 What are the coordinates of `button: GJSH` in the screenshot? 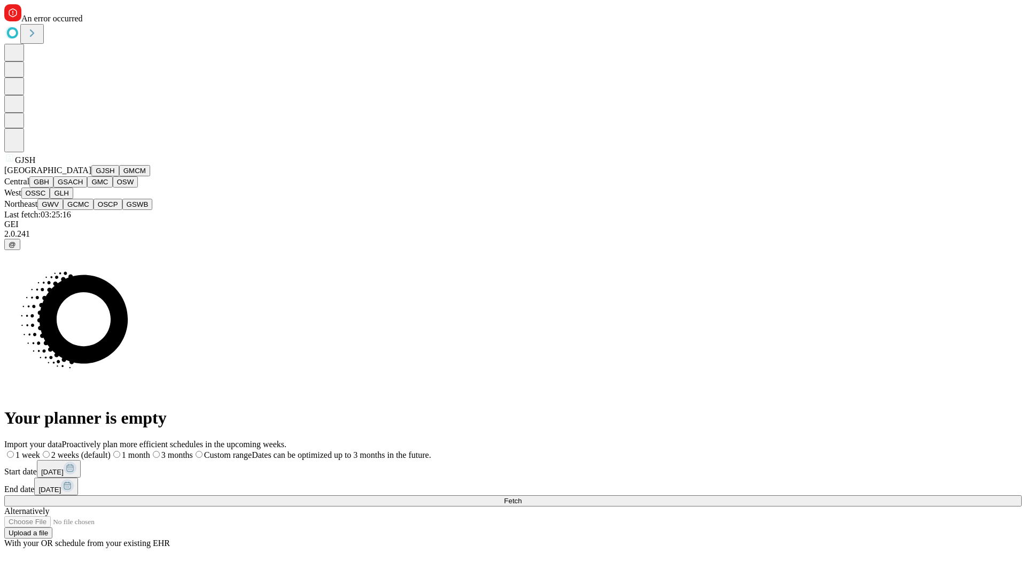 It's located at (105, 170).